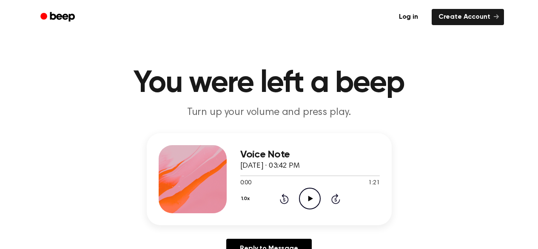  I want to click on p: Turn up your volume and press play., so click(269, 112).